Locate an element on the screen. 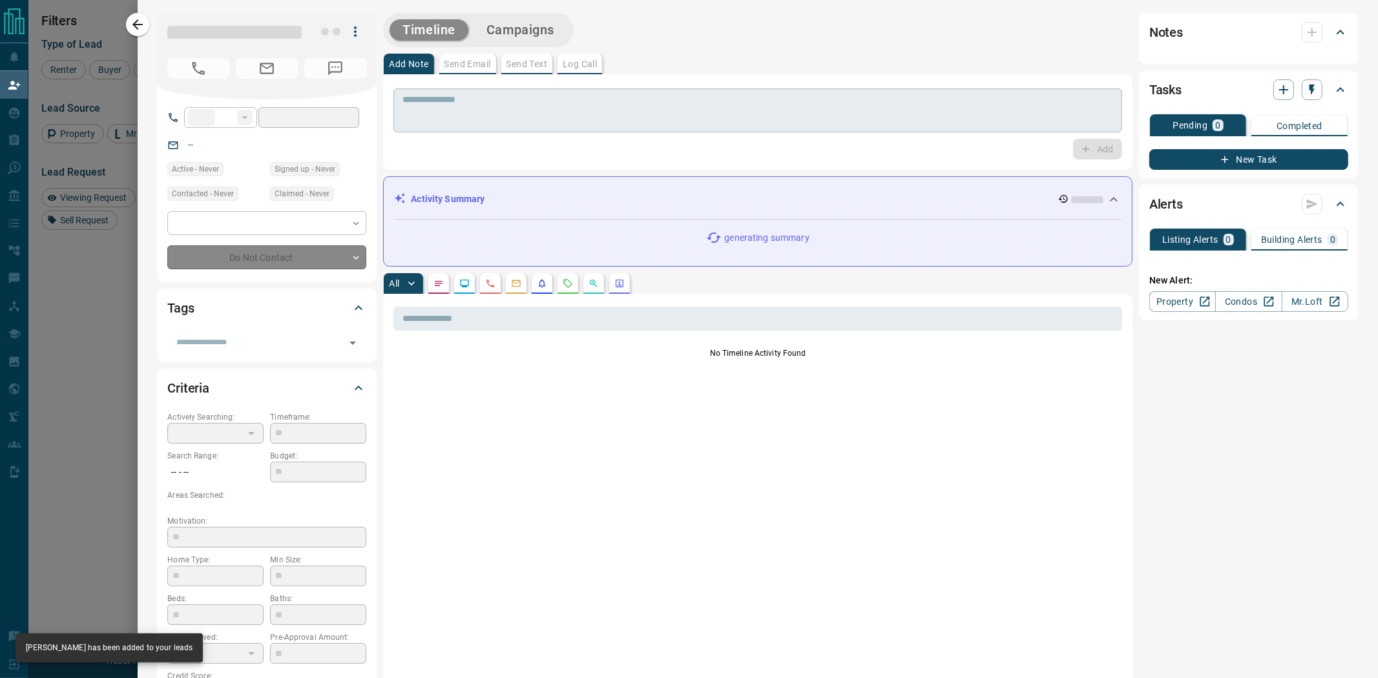  svg: Calls is located at coordinates (490, 284).